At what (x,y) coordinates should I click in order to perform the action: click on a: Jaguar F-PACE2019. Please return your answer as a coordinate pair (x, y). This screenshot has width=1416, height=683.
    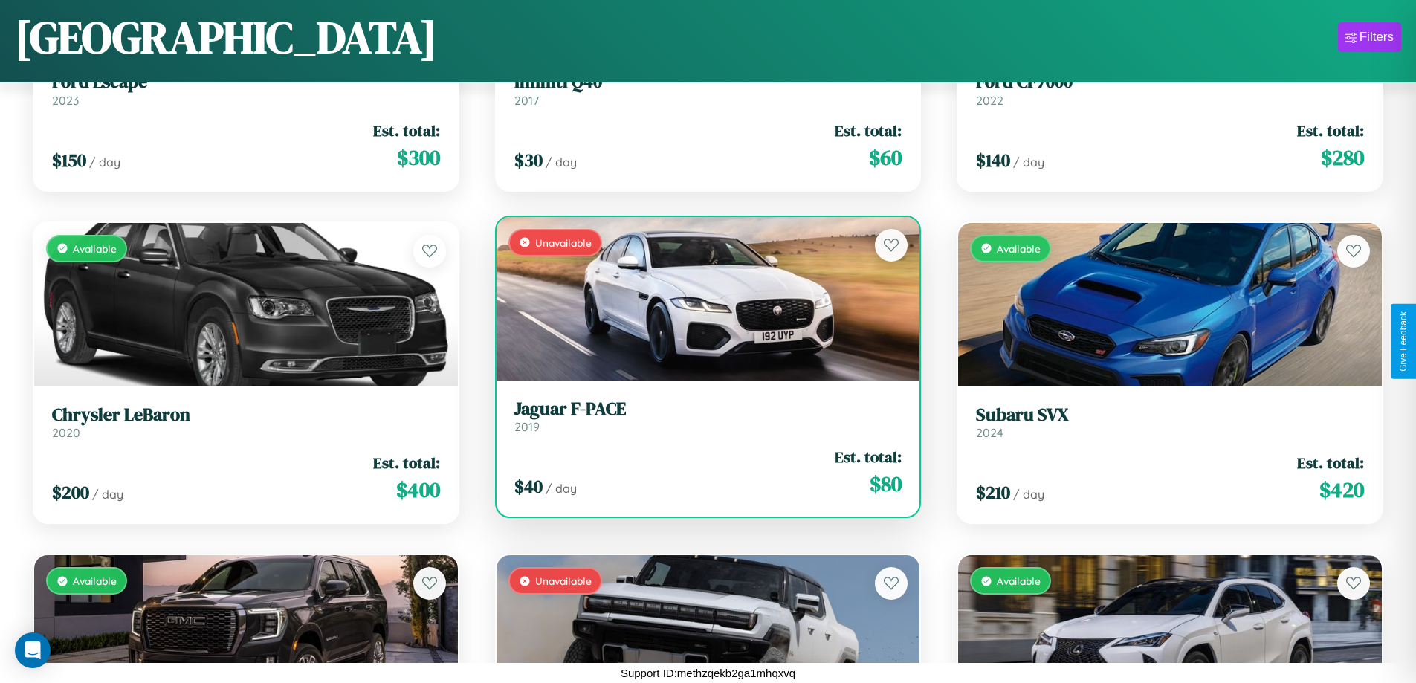
    Looking at the image, I should click on (708, 416).